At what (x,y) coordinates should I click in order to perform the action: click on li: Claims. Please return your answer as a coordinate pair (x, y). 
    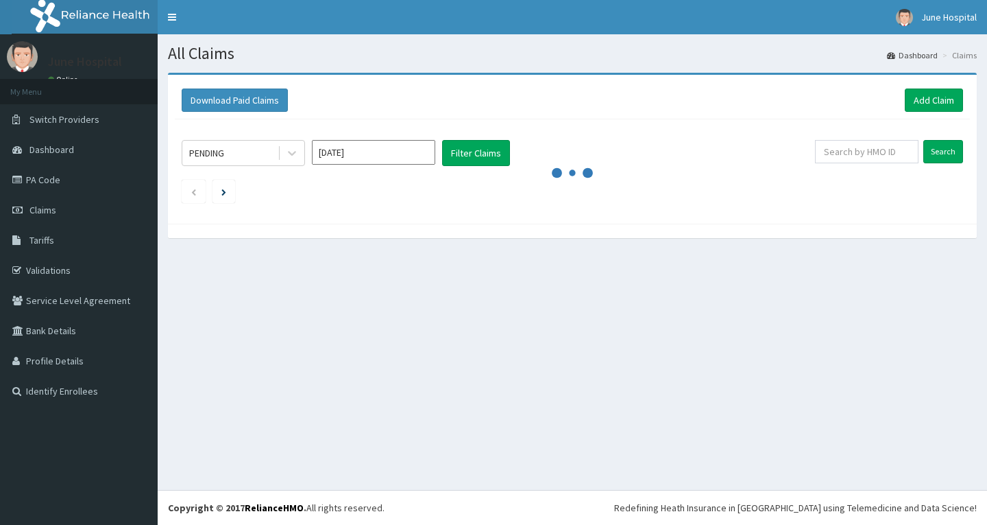
    Looking at the image, I should click on (958, 55).